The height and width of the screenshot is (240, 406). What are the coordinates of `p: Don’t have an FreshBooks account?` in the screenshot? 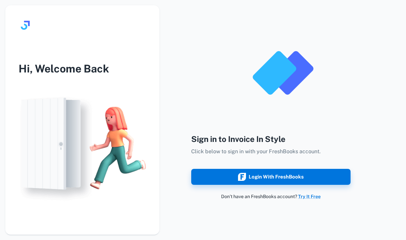 It's located at (271, 196).